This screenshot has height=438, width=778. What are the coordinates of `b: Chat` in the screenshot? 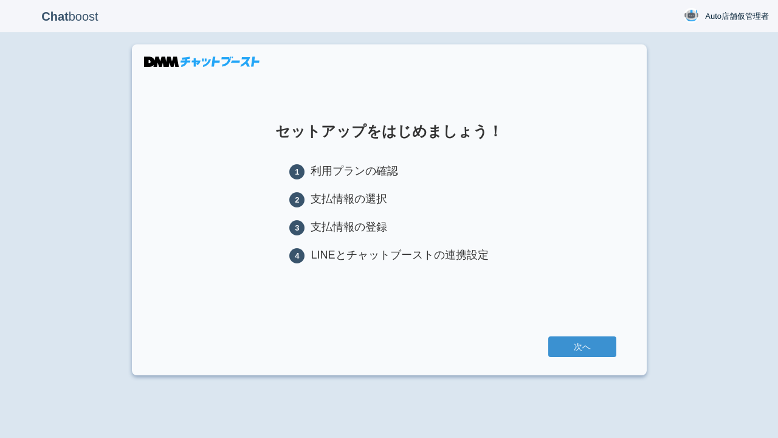 It's located at (55, 16).